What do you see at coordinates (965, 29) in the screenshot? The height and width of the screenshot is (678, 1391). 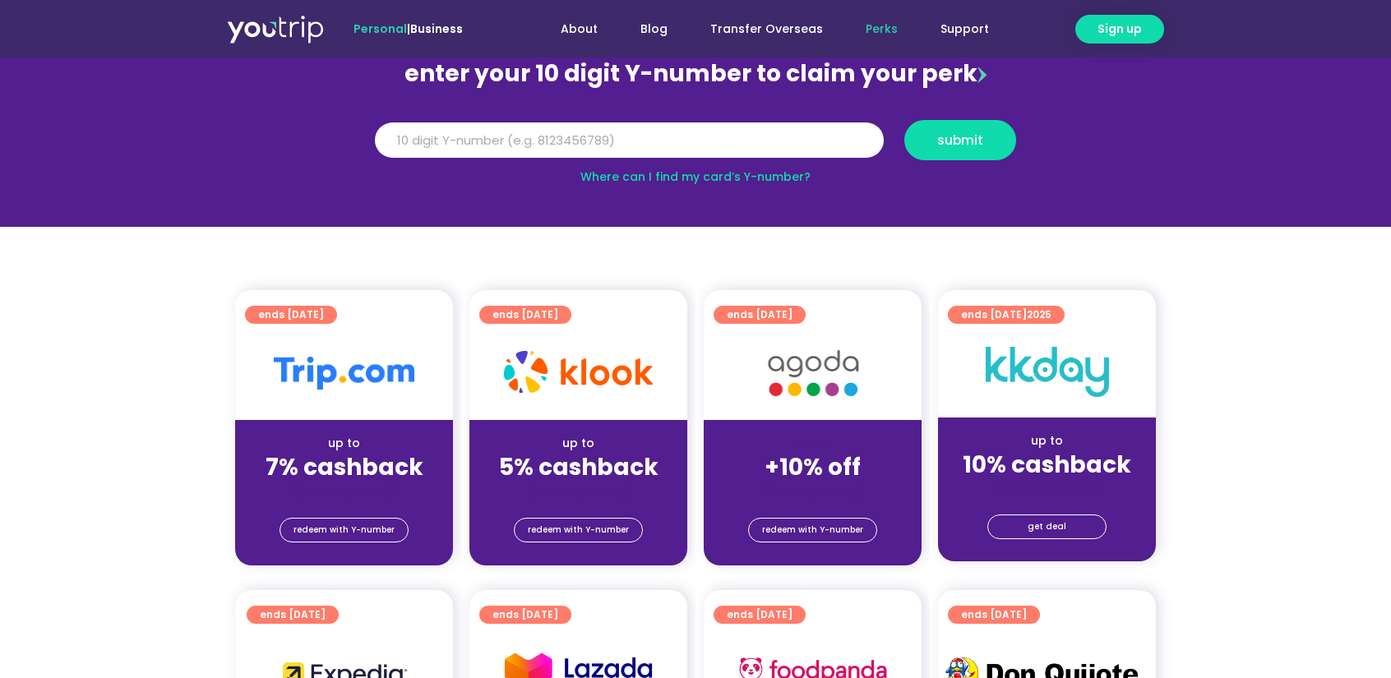 I see `a: Support` at bounding box center [965, 29].